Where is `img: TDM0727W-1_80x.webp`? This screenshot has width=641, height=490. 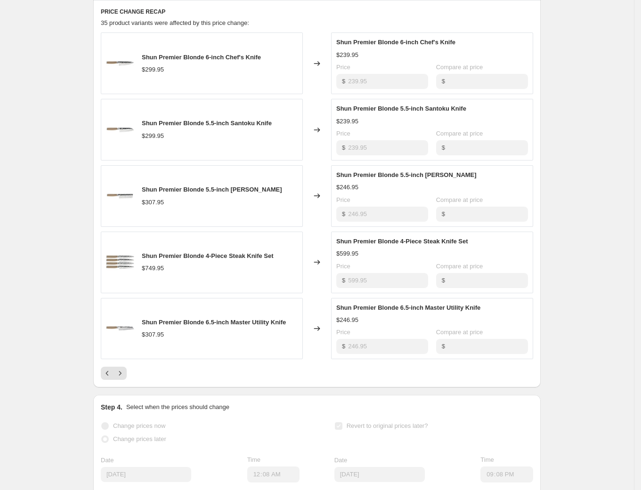 img: TDM0727W-1_80x.webp is located at coordinates (120, 130).